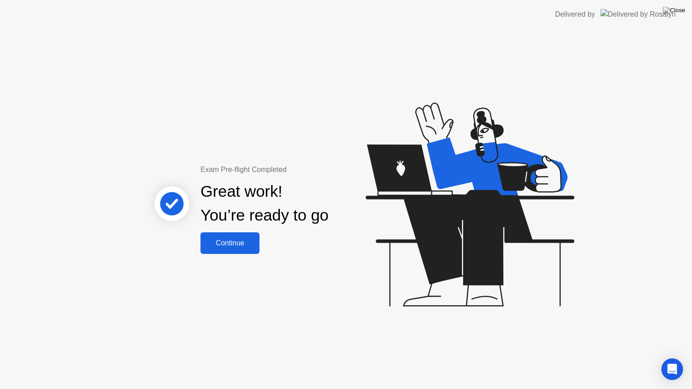 The image size is (692, 389). Describe the element at coordinates (265, 204) in the screenshot. I see `div: Great work! You’re ready to go` at that location.